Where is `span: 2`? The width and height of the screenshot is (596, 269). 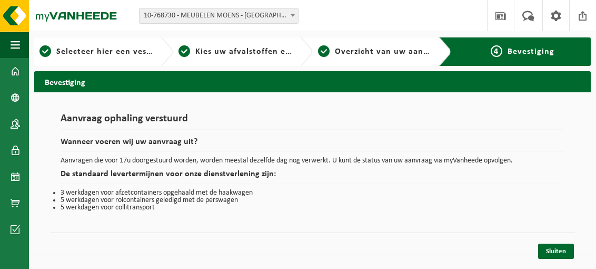
span: 2 is located at coordinates (184, 51).